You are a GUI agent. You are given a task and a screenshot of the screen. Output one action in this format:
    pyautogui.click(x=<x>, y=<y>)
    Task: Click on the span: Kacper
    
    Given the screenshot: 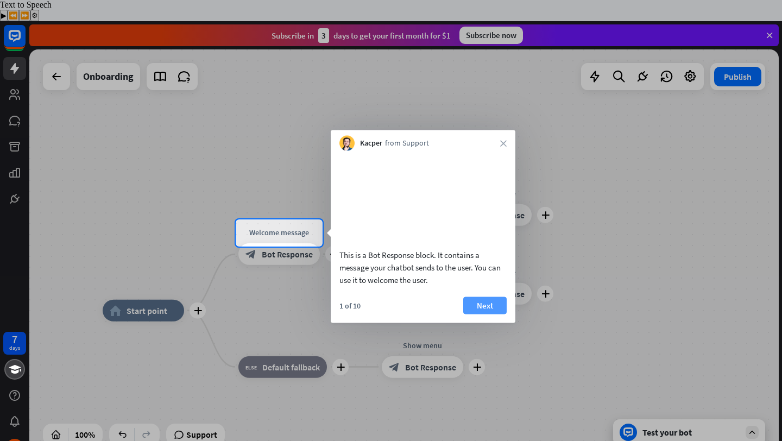 What is the action you would take?
    pyautogui.click(x=371, y=143)
    